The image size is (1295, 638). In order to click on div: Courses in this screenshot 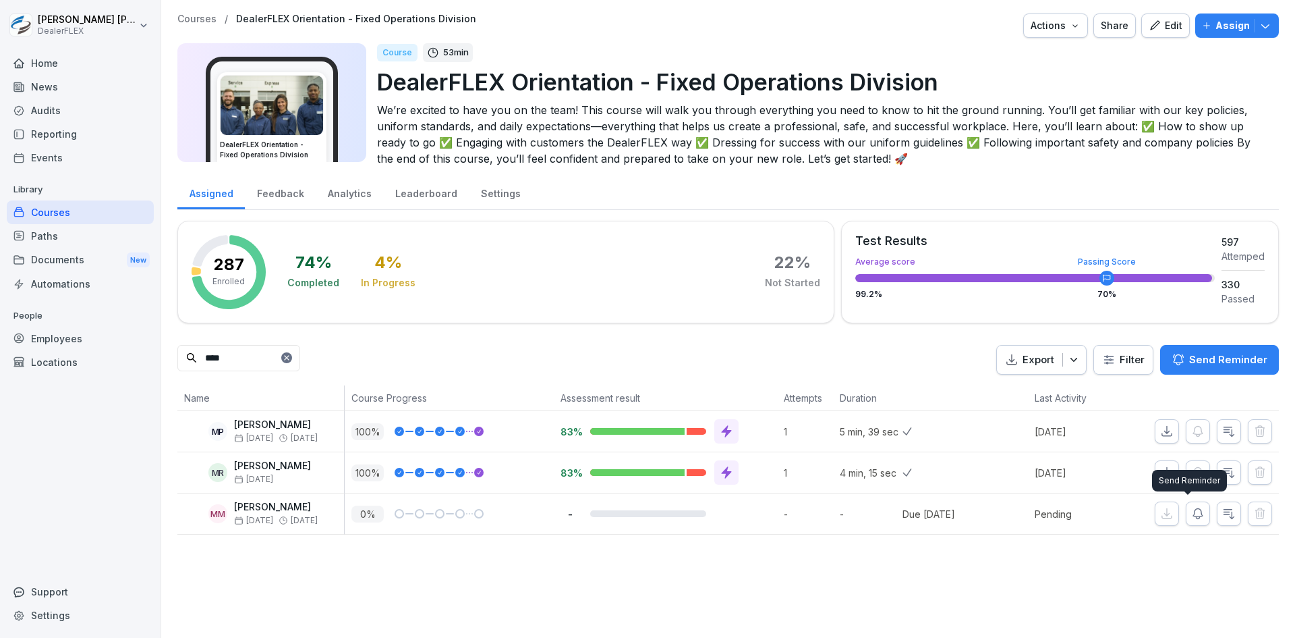, I will do `click(80, 212)`.